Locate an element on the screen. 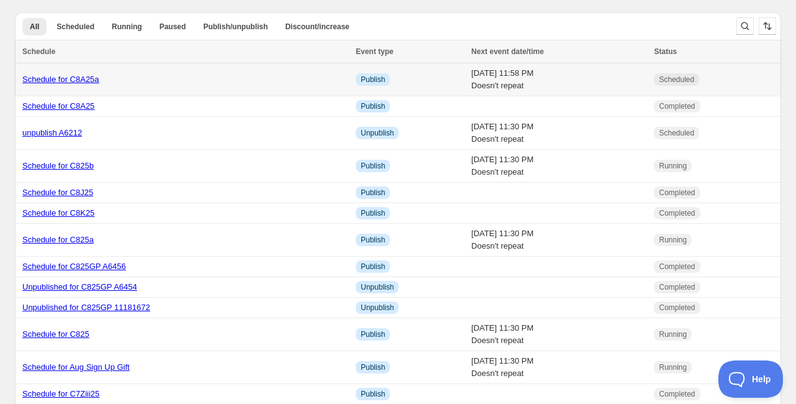  a: Schedule for Aug Sign Up Gift is located at coordinates (76, 366).